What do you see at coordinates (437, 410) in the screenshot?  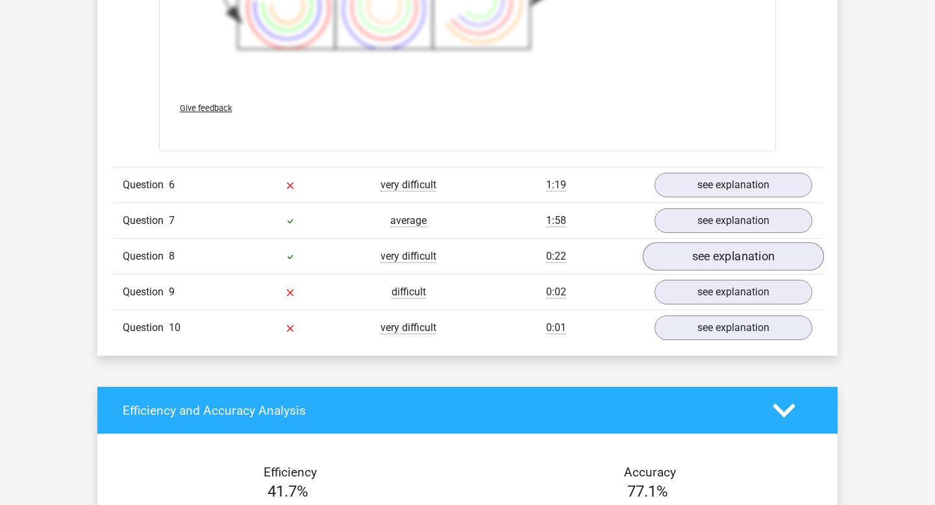 I see `h4: Efficiency and Accuracy Analysis` at bounding box center [437, 410].